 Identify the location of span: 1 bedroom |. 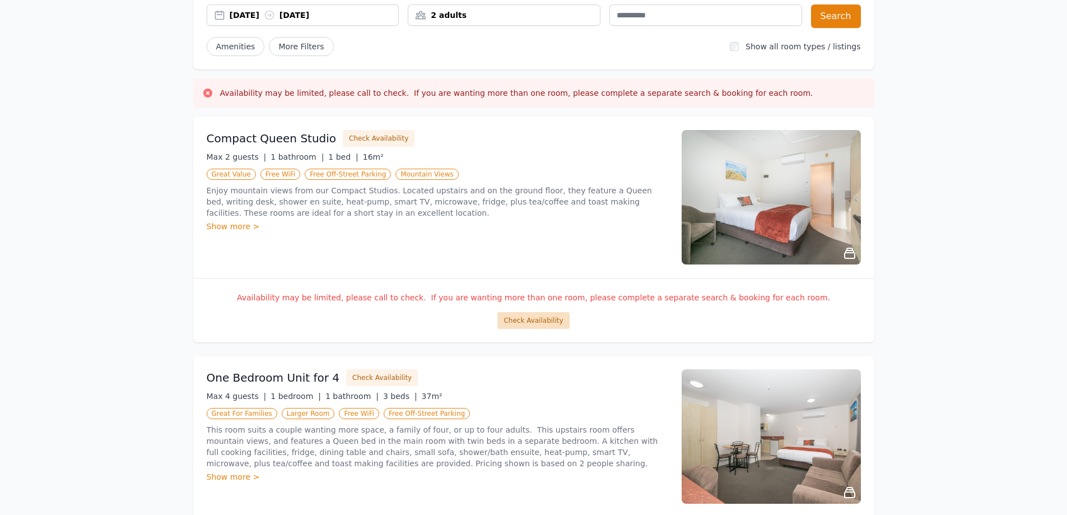
(296, 396).